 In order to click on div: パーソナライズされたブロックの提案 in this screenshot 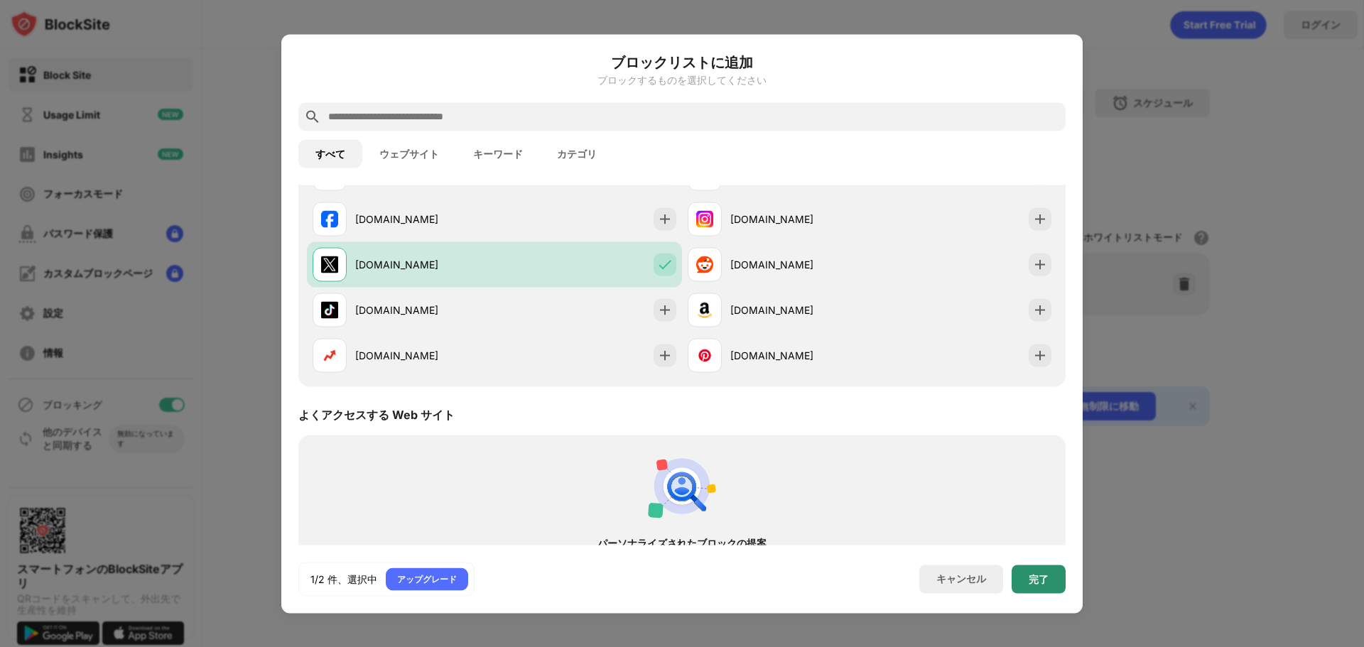, I will do `click(682, 543)`.